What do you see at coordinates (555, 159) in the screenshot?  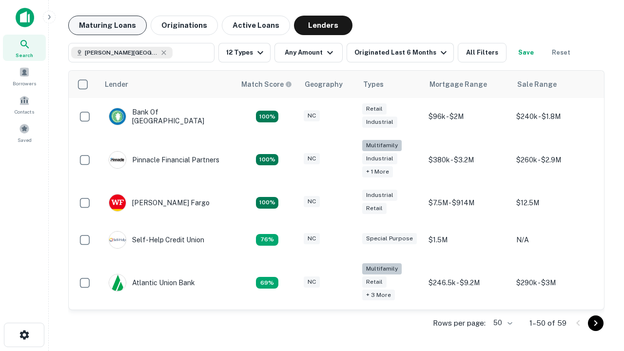 I see `td: $260k - $2.9M` at bounding box center [555, 159].